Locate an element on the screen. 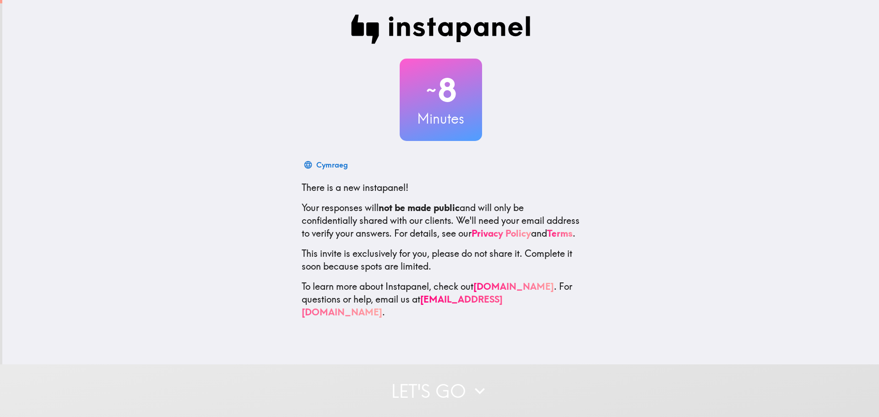 The width and height of the screenshot is (879, 417). div: Cymraeg is located at coordinates (332, 165).